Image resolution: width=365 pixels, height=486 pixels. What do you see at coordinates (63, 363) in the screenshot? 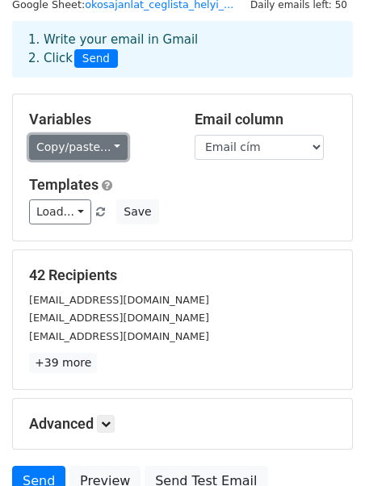
I see `a: +39 more` at bounding box center [63, 363].